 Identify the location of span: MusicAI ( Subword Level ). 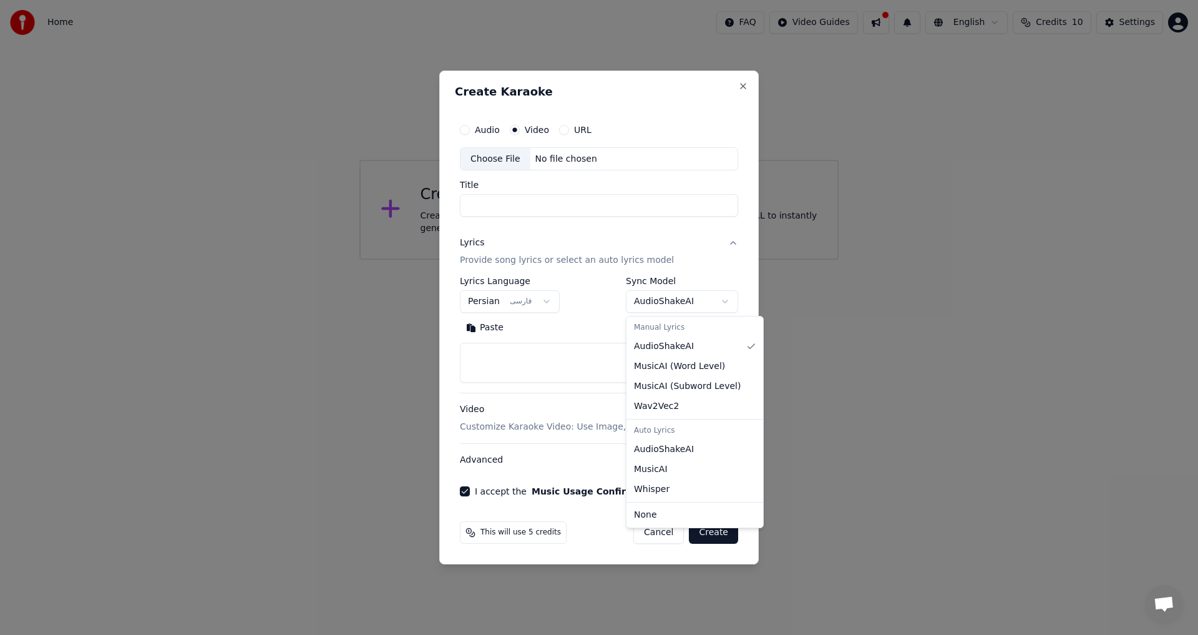
(687, 386).